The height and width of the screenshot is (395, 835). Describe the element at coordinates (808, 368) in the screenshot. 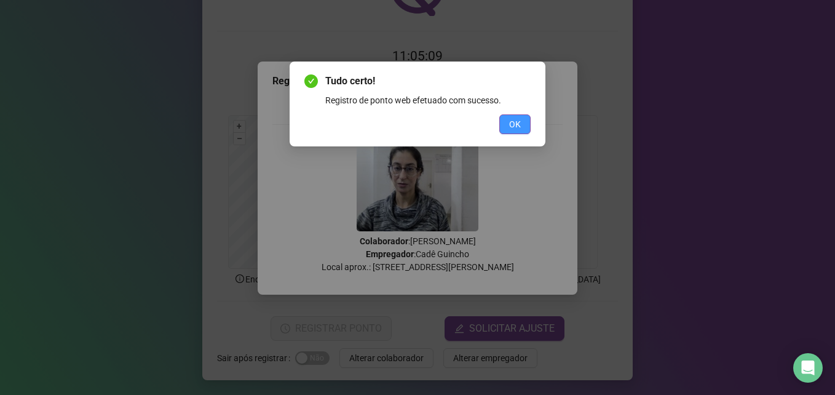

I see `div: Open Intercom Messenger` at that location.